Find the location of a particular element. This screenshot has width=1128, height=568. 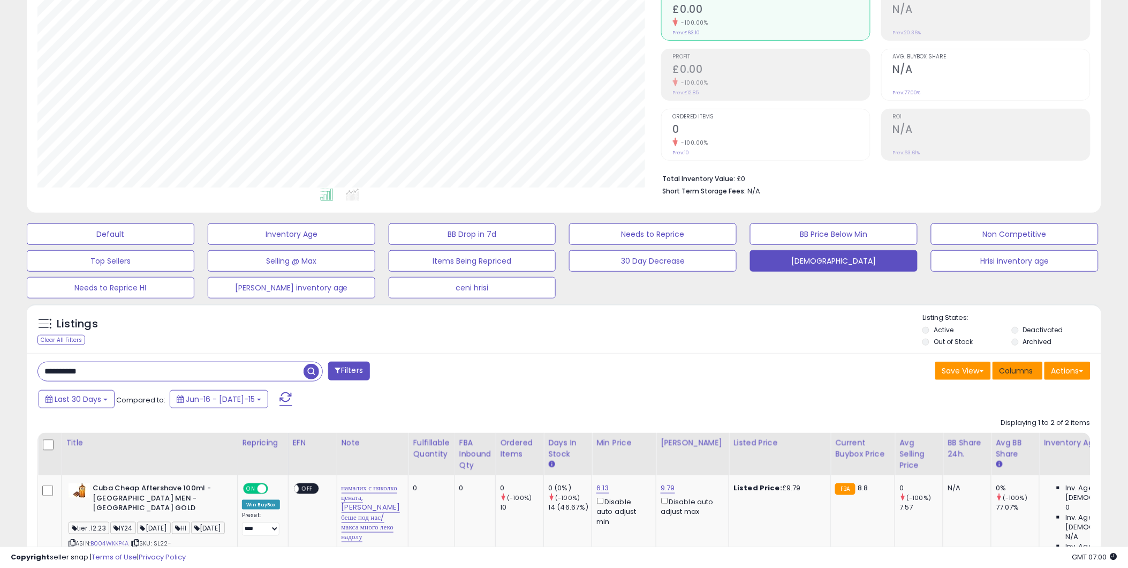

span: IY24 is located at coordinates (123, 527).